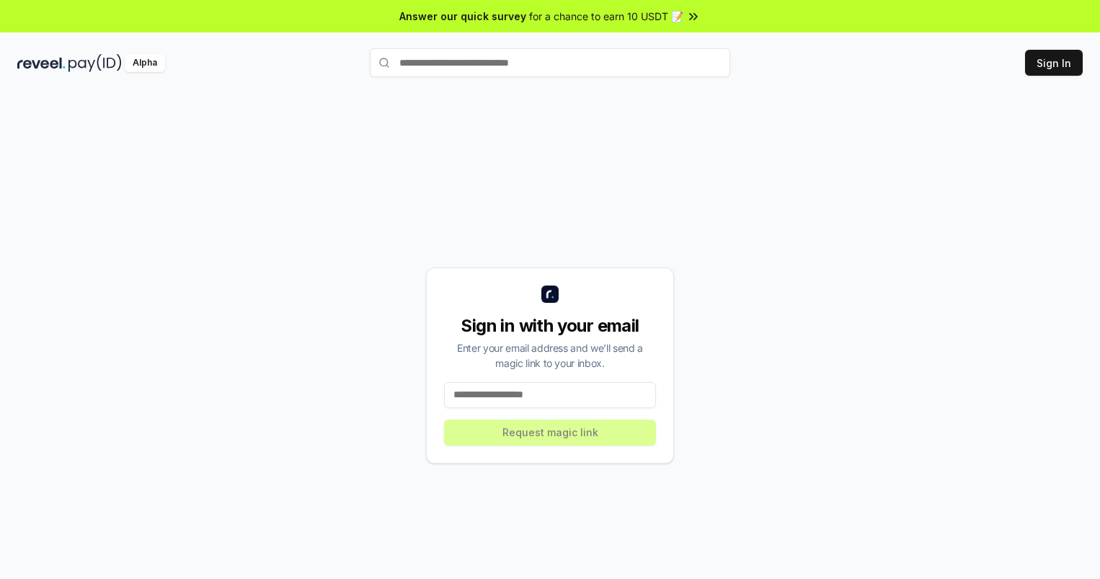 The image size is (1100, 579). What do you see at coordinates (550, 326) in the screenshot?
I see `div: Sign in with your email` at bounding box center [550, 326].